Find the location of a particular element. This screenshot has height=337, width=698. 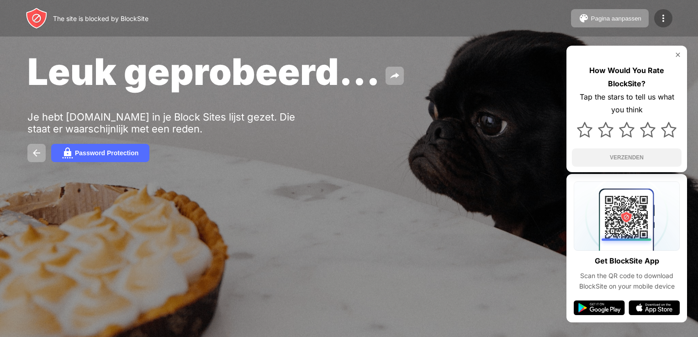

div: The site is blocked by BlockSite is located at coordinates (100, 18).